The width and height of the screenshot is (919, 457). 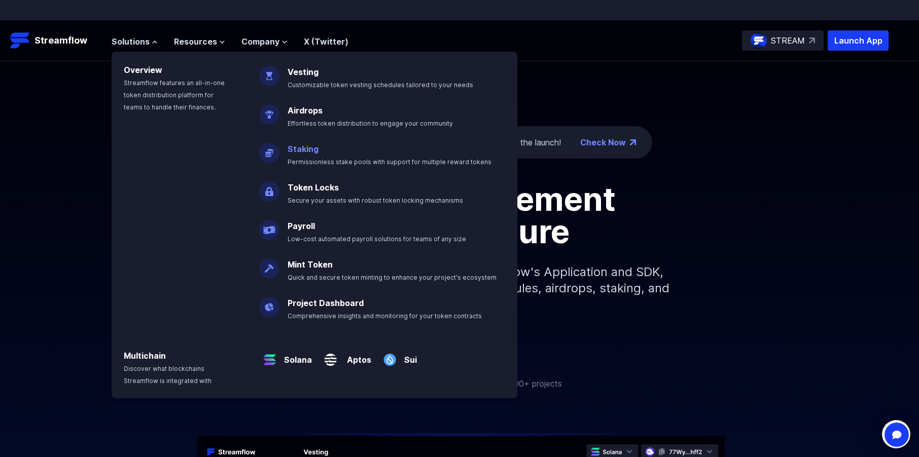 I want to click on a: Token Locks, so click(x=313, y=188).